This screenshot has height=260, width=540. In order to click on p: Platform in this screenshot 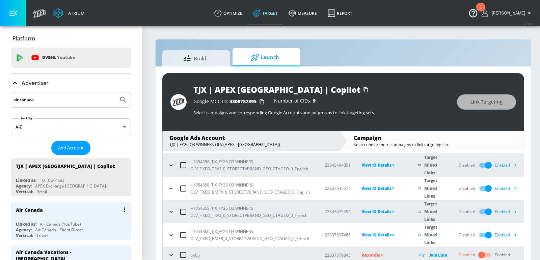, I will do `click(24, 38)`.